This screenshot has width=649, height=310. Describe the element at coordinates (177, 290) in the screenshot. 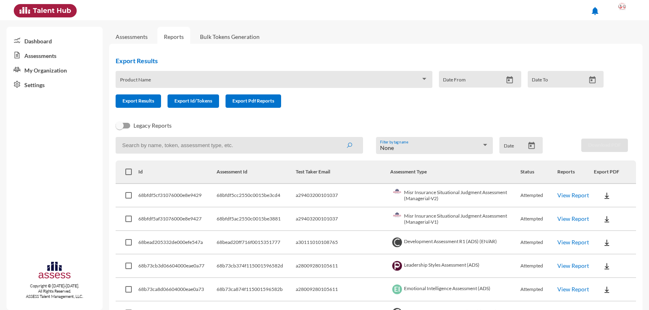

I see `td: 68b73ca8d06604000eae0a73` at that location.